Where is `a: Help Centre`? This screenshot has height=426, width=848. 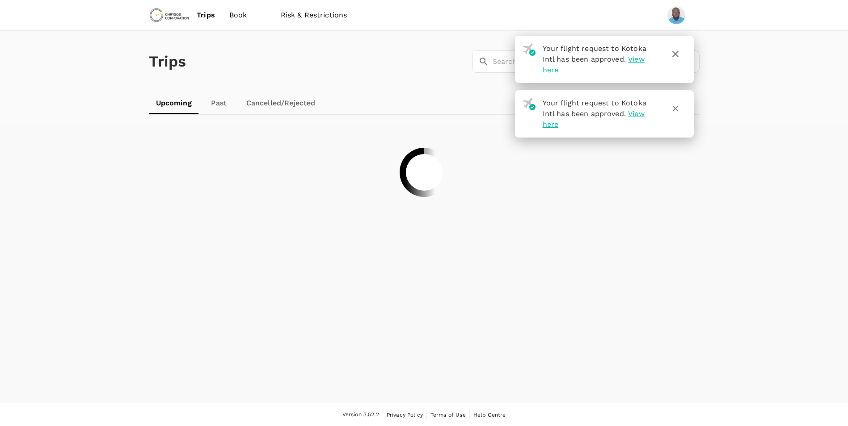 a: Help Centre is located at coordinates (489, 415).